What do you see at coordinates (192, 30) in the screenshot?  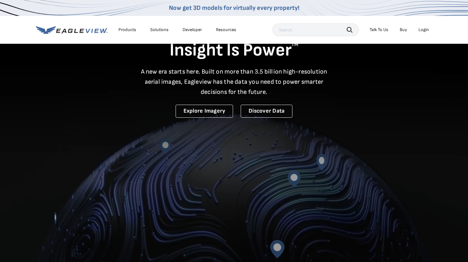 I see `a: Developer` at bounding box center [192, 30].